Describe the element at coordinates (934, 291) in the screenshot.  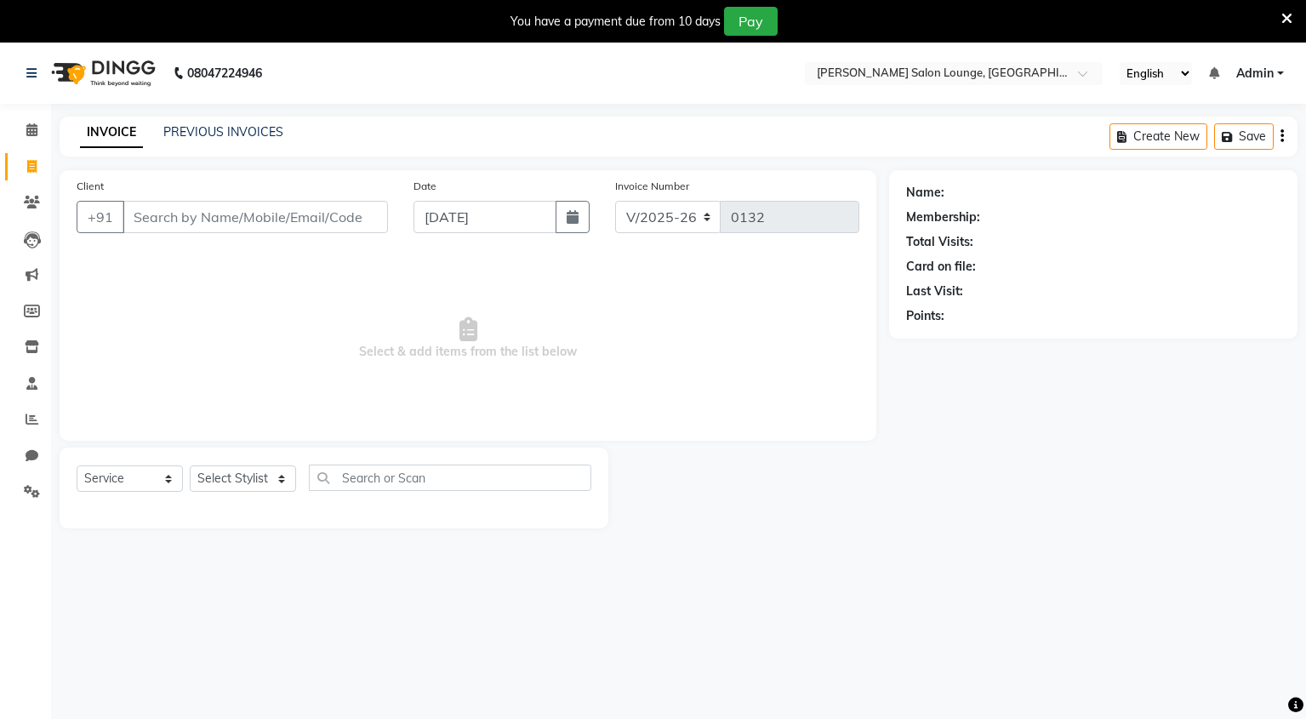
I see `div: Last Visit:` at that location.